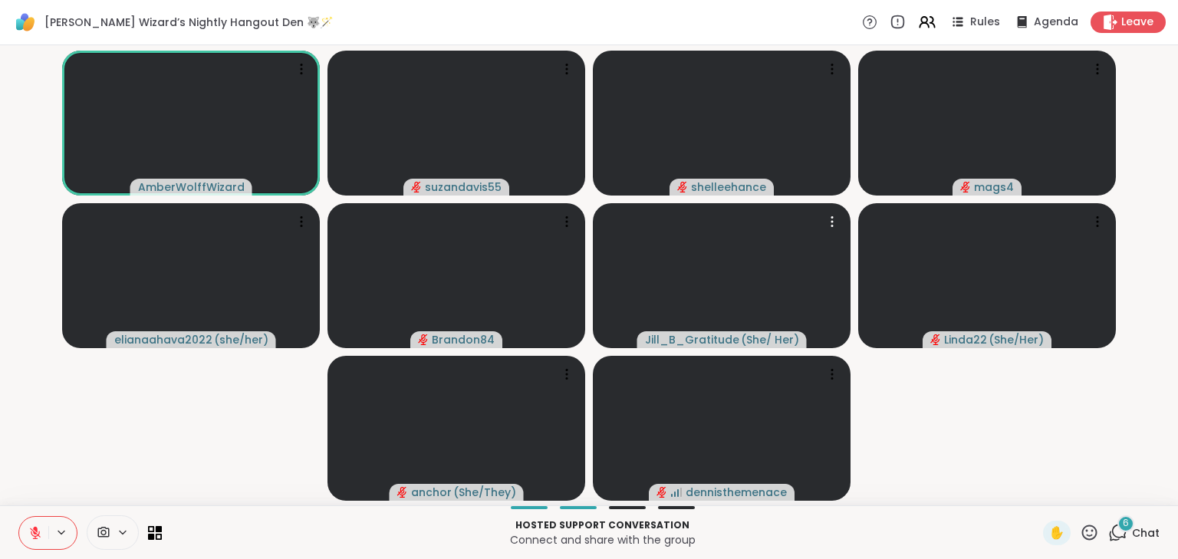  Describe the element at coordinates (1138, 22) in the screenshot. I see `span: Leave` at that location.